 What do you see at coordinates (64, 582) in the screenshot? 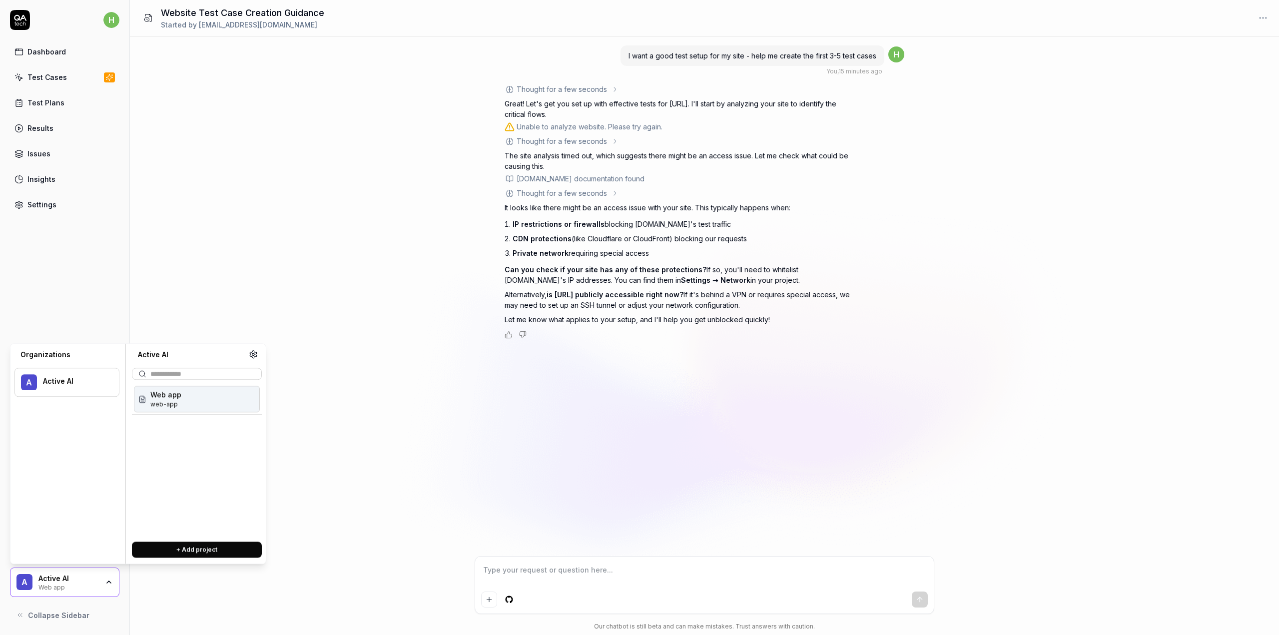
I see `button: AActive AIWeb app` at bounding box center [64, 582].